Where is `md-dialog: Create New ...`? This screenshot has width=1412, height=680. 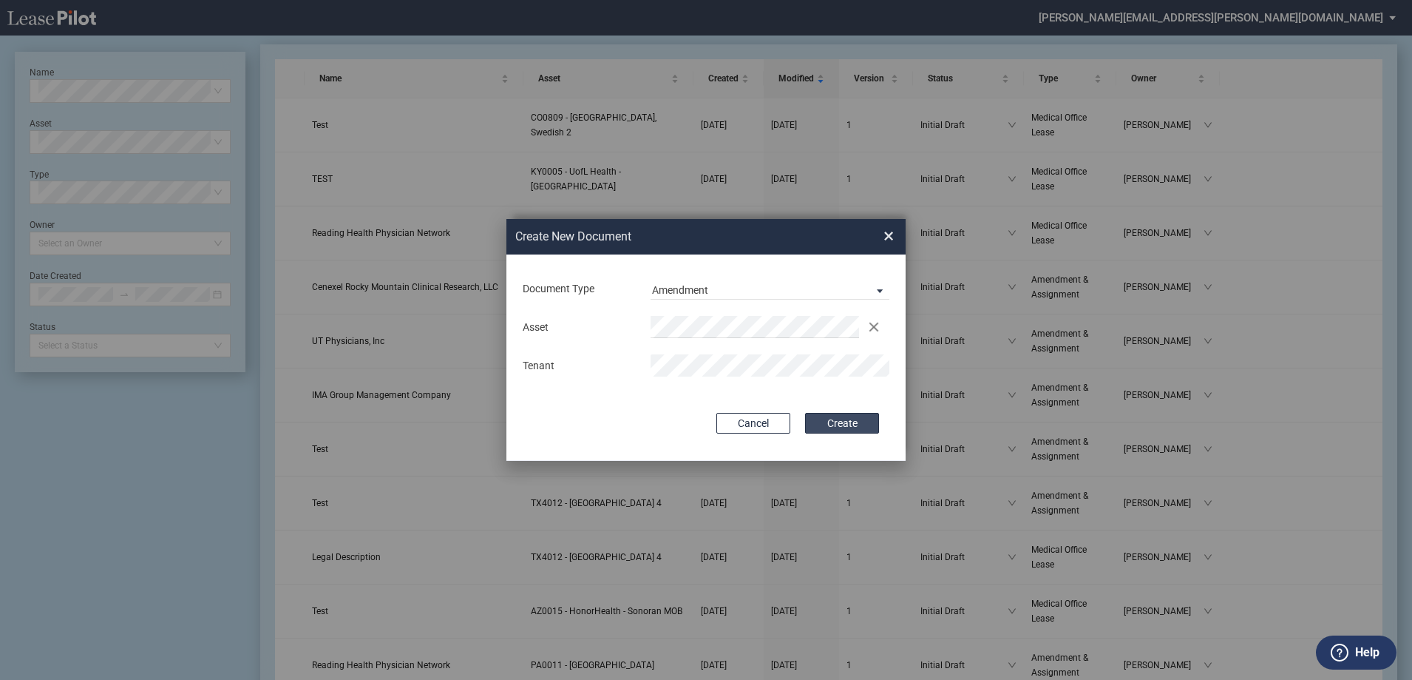 md-dialog: Create New ... is located at coordinates (706, 340).